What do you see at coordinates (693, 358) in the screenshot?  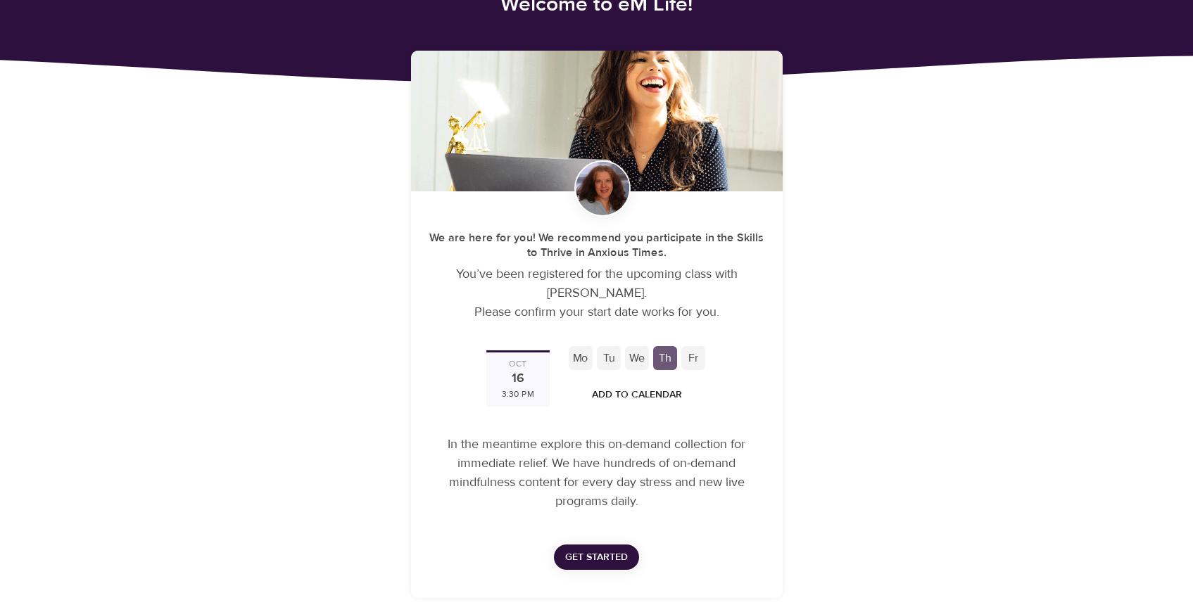 I see `div: Fr` at bounding box center [693, 358].